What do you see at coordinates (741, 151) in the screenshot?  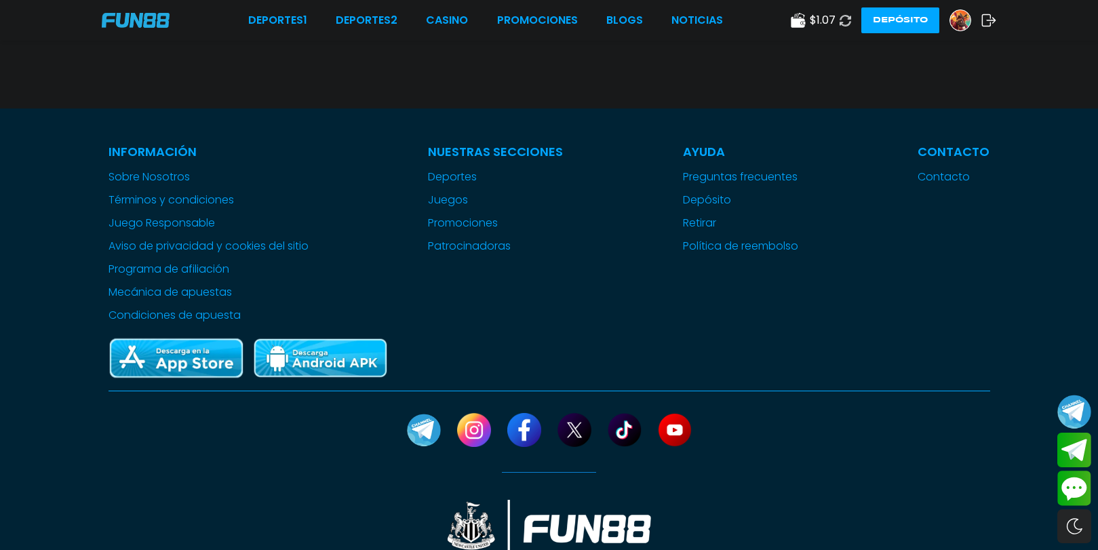 I see `p: Ayuda` at bounding box center [741, 151].